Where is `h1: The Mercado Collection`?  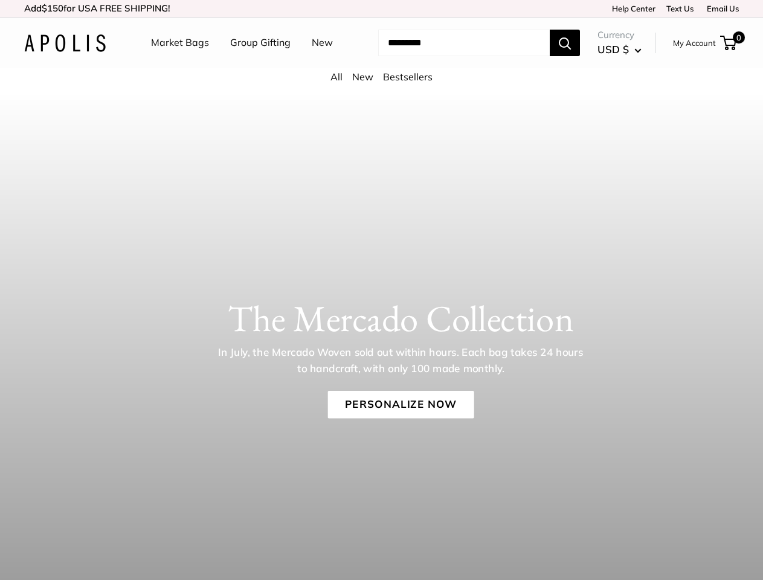 h1: The Mercado Collection is located at coordinates (400, 318).